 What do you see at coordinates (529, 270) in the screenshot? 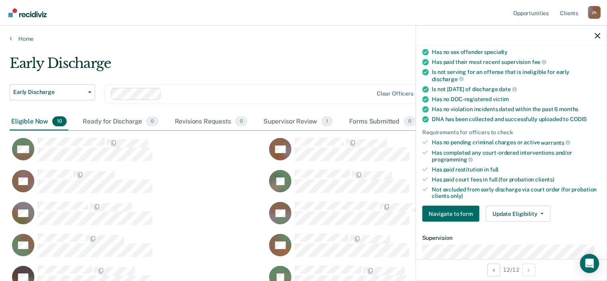
I see `button: Next Opportunity` at bounding box center [529, 270].